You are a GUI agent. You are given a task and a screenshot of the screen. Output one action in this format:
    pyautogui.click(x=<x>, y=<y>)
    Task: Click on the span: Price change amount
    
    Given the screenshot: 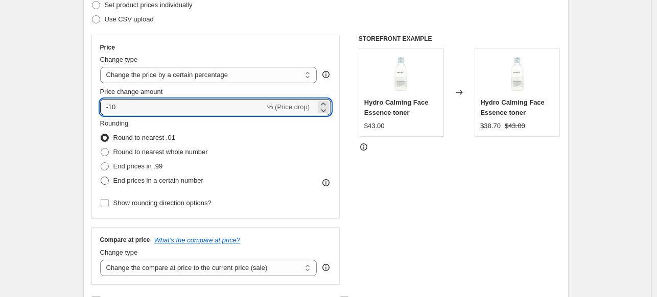 What is the action you would take?
    pyautogui.click(x=131, y=91)
    